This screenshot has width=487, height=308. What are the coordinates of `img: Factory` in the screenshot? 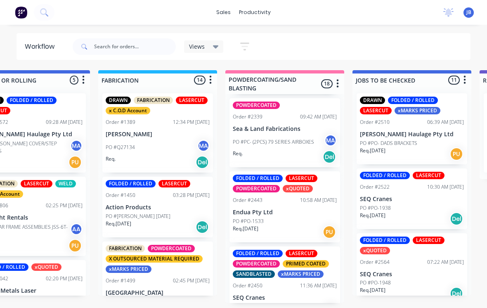 It's located at (21, 12).